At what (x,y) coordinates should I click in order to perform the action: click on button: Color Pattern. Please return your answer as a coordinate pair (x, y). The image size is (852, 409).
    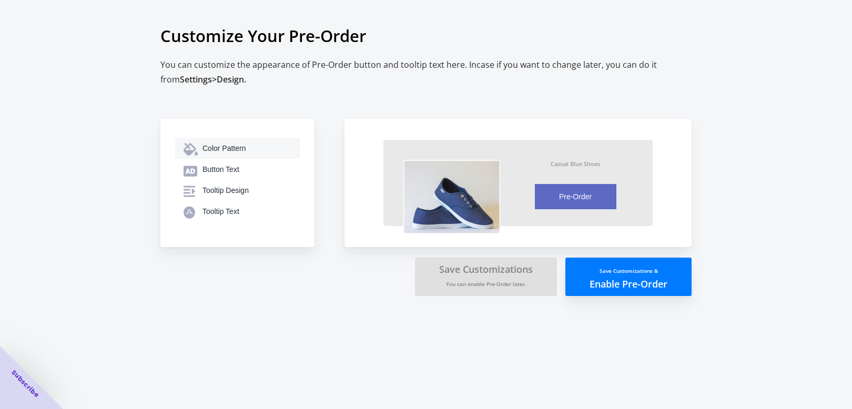
    Looking at the image, I should click on (237, 148).